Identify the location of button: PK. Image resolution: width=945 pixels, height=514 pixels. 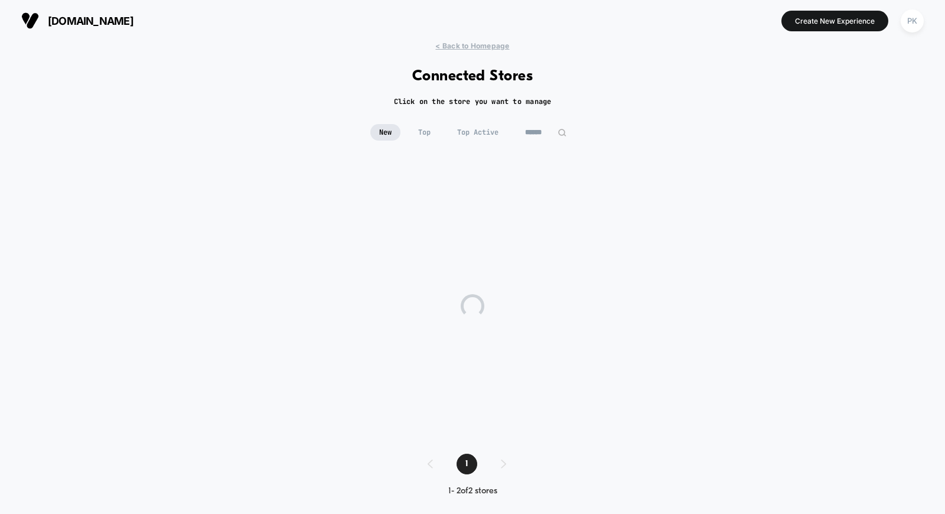
(912, 21).